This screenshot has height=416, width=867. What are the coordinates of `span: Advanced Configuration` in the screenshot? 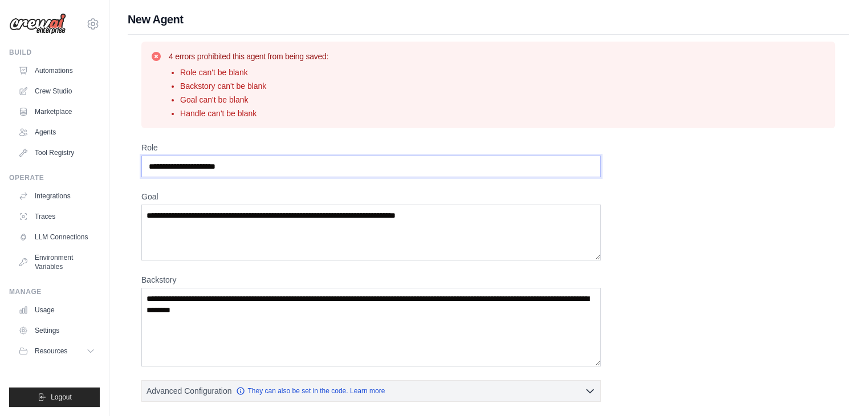 It's located at (189, 391).